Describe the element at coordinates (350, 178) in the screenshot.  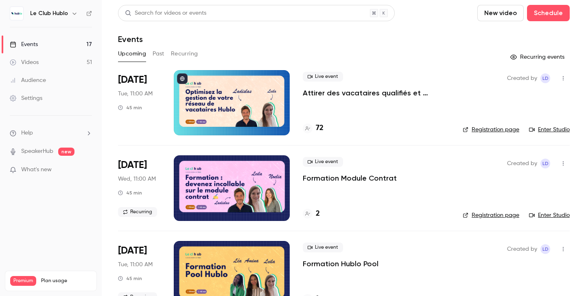
I see `a: Formation Module Contrat` at that location.